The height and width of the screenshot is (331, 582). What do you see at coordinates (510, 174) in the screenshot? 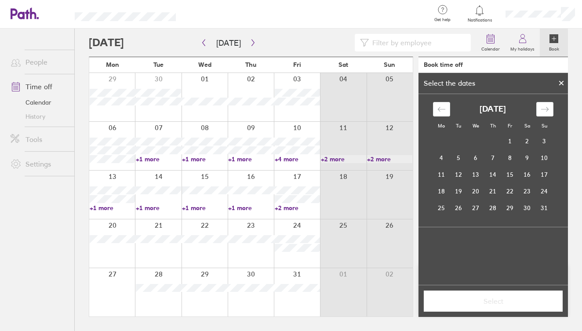
I see `td: Friday, August 15, 2025` at bounding box center [510, 174].